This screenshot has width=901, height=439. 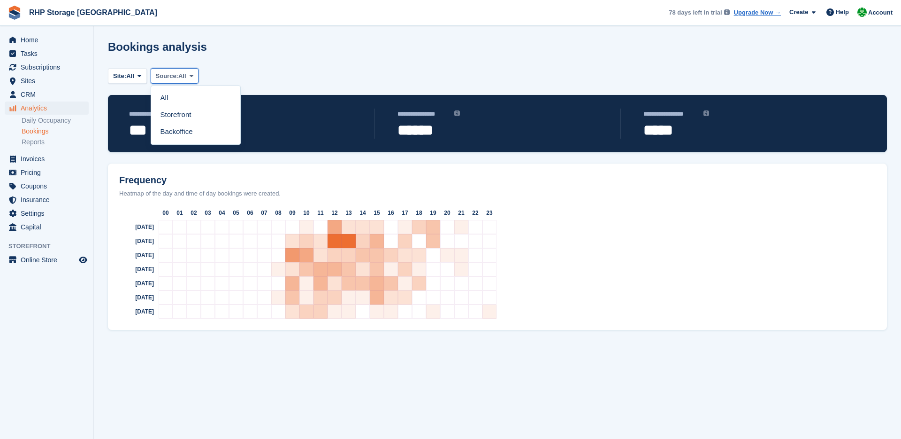 What do you see at coordinates (799, 12) in the screenshot?
I see `span: Create` at bounding box center [799, 12].